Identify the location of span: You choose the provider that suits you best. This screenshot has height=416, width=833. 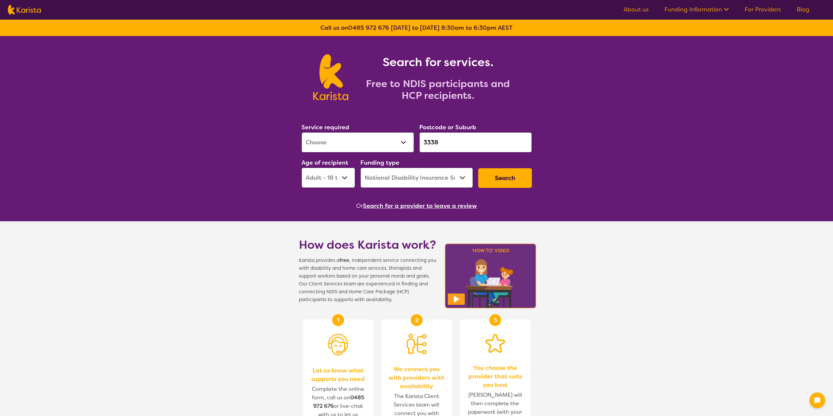
(495, 376).